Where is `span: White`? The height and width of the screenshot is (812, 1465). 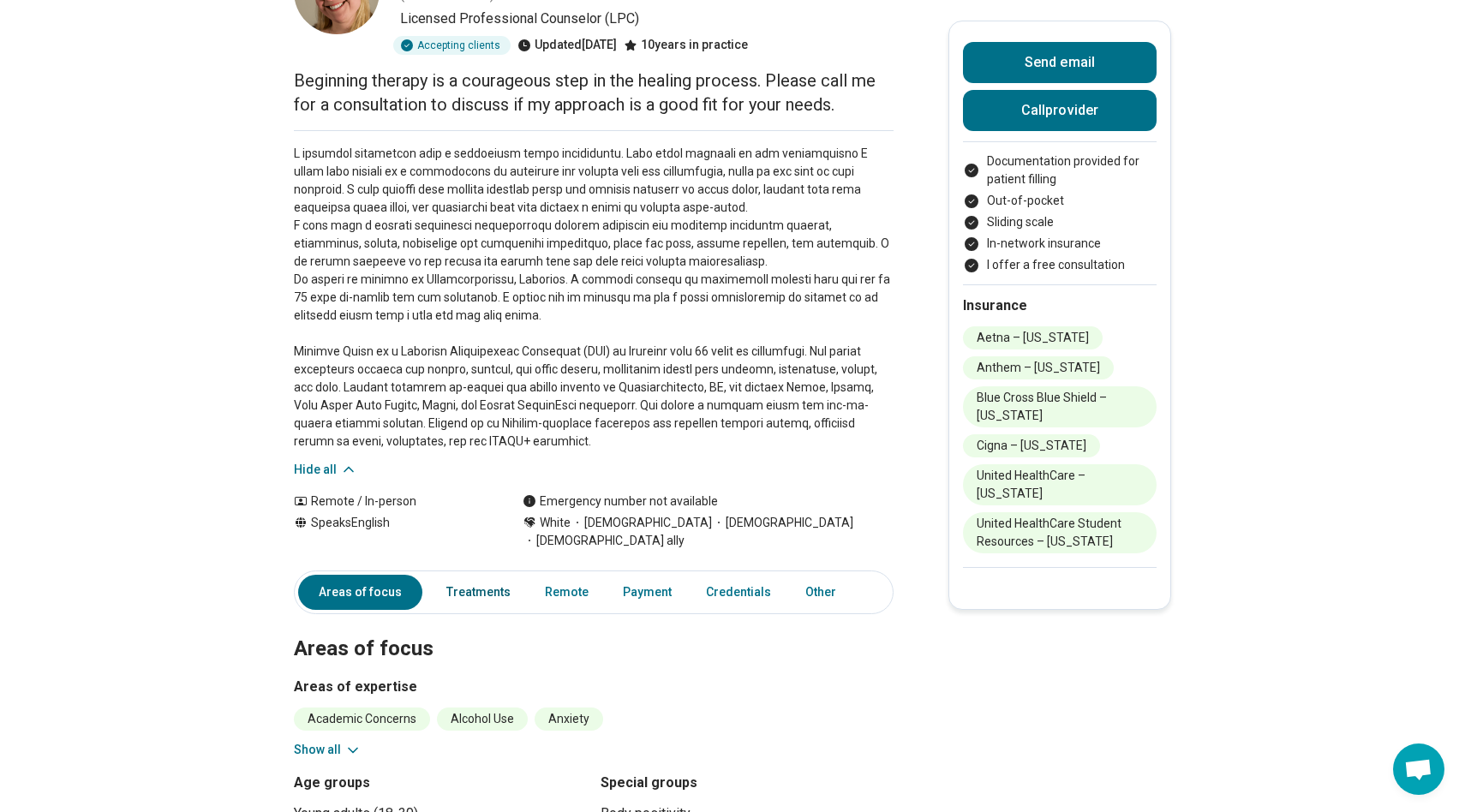 span: White is located at coordinates (556, 523).